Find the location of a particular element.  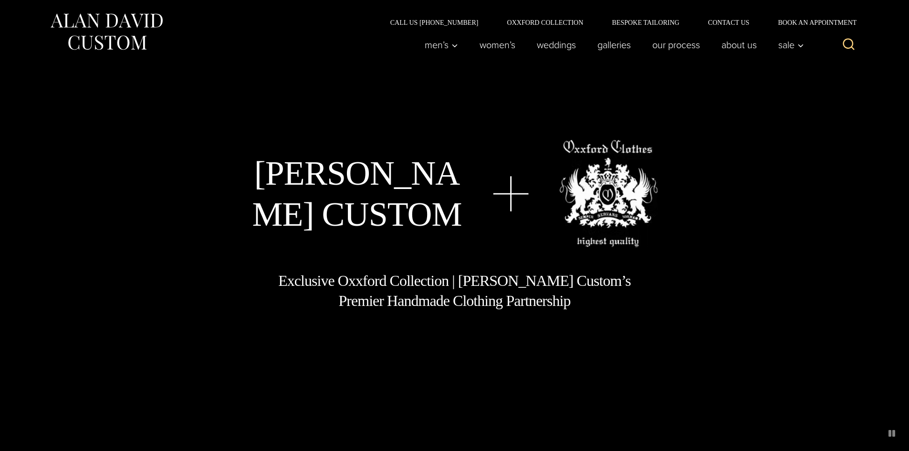

a: Bespoke Tailoring is located at coordinates (645, 22).